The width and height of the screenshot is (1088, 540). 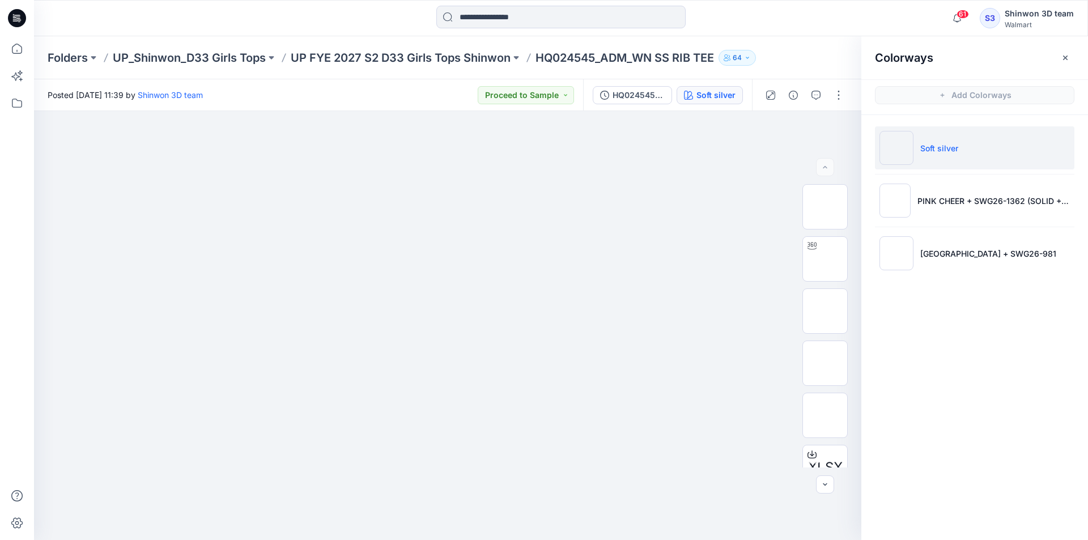 I want to click on img: BLUE COVE + SWG26-981, so click(x=896, y=253).